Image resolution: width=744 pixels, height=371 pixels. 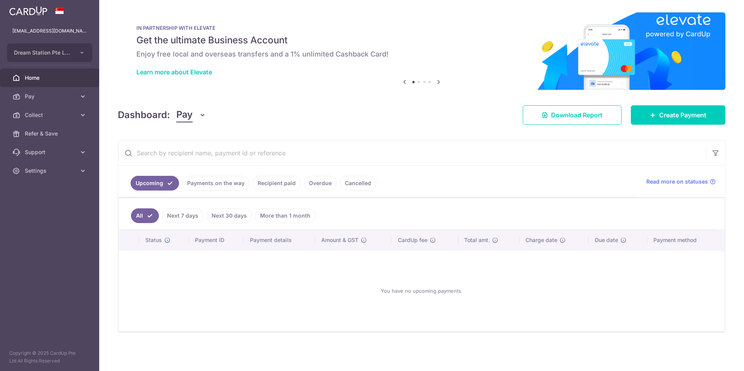 What do you see at coordinates (422, 40) in the screenshot?
I see `h5: Get the ultimate Business Account` at bounding box center [422, 40].